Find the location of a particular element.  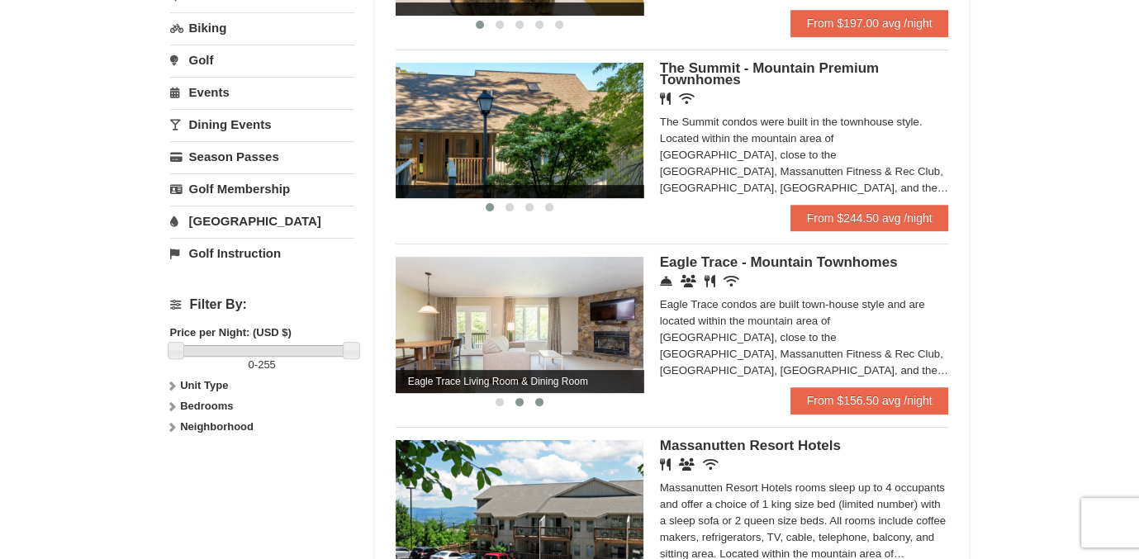

strong: Unit Type is located at coordinates (204, 385).